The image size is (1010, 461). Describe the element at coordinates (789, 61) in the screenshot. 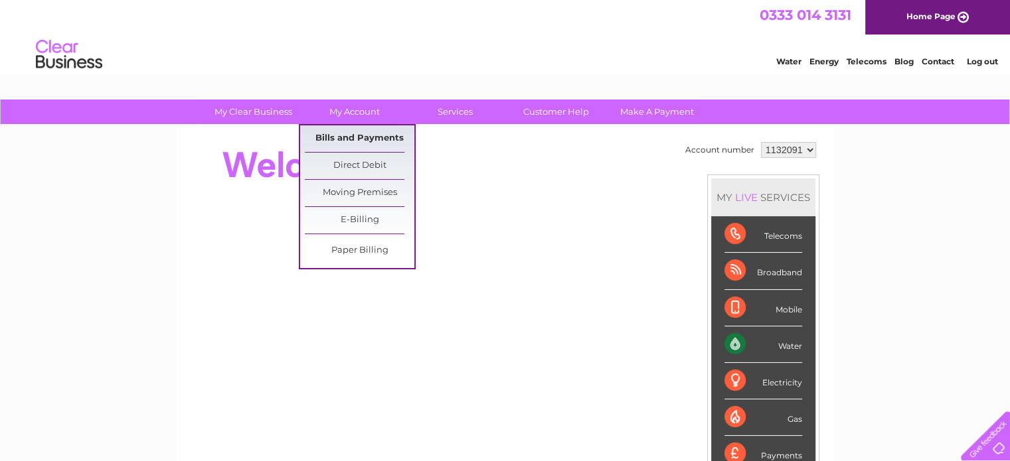

I see `a: Water` at that location.